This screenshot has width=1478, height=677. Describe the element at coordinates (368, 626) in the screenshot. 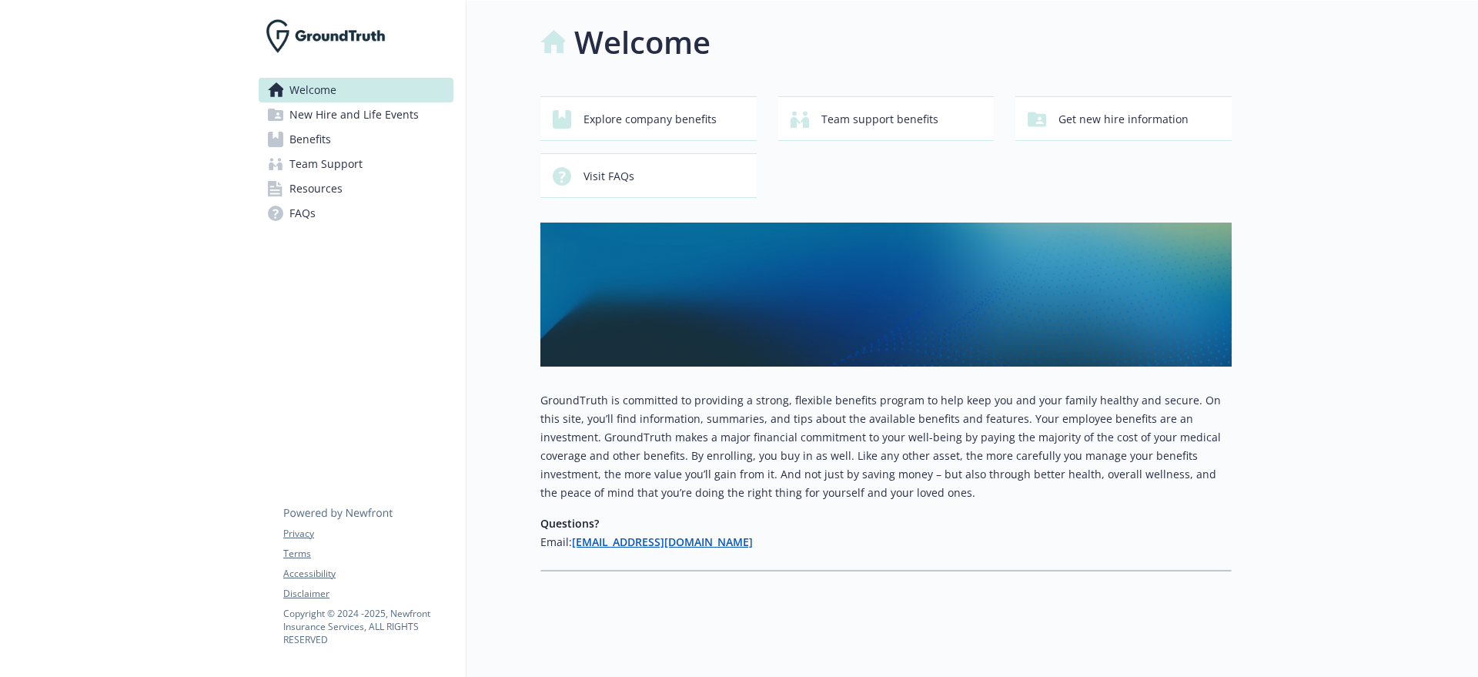

I see `p: Copyright © 2024 - 2025 , Newfront Insurance Services, ALL RIGHTS RESERVED` at that location.